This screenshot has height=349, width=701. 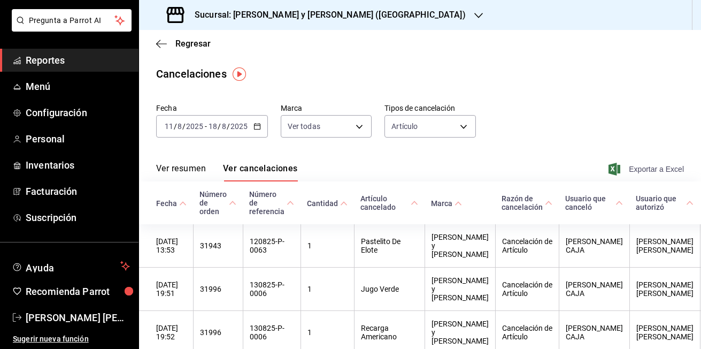 What do you see at coordinates (218, 289) in the screenshot?
I see `th: 31996` at bounding box center [218, 289].